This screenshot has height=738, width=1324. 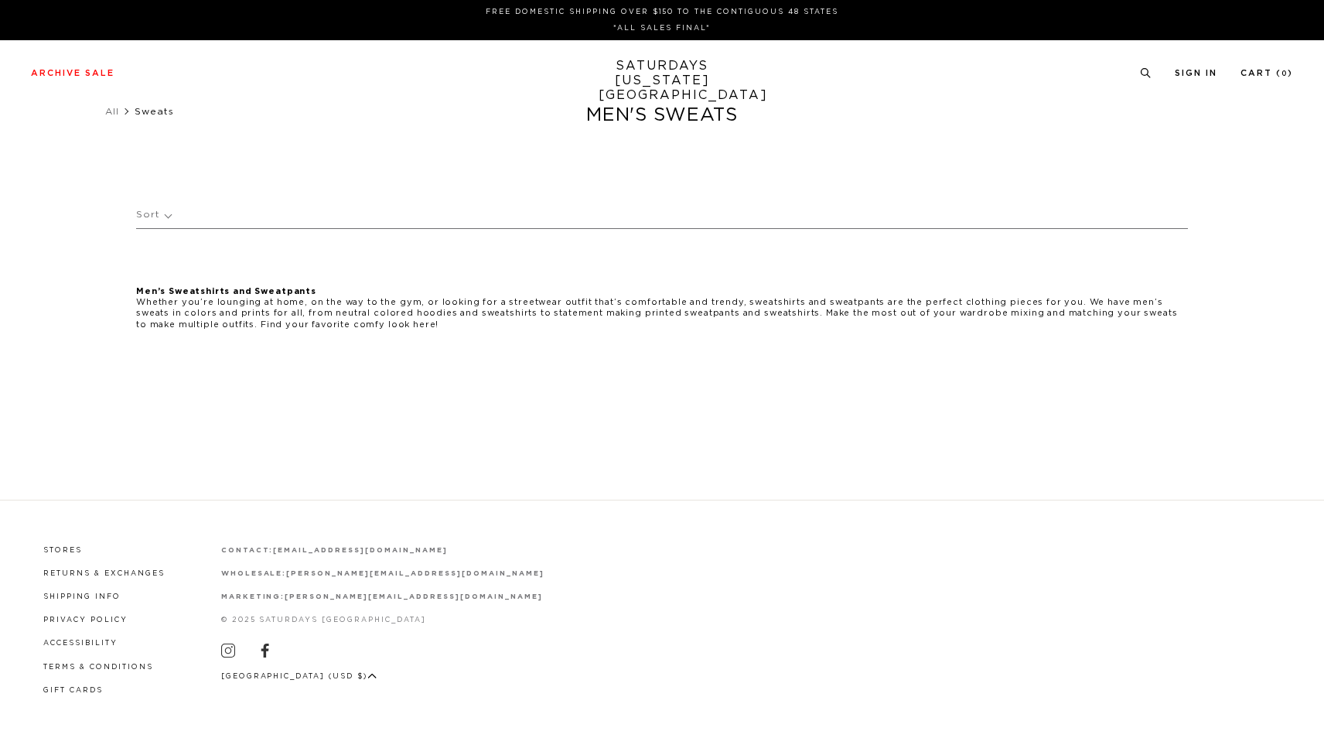 I want to click on a: All, so click(x=112, y=111).